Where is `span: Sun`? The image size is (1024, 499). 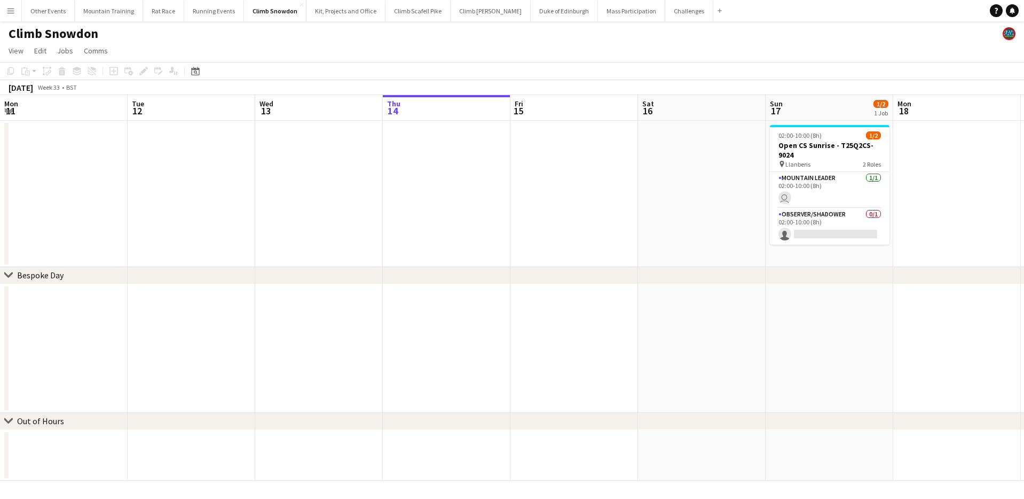 span: Sun is located at coordinates (776, 104).